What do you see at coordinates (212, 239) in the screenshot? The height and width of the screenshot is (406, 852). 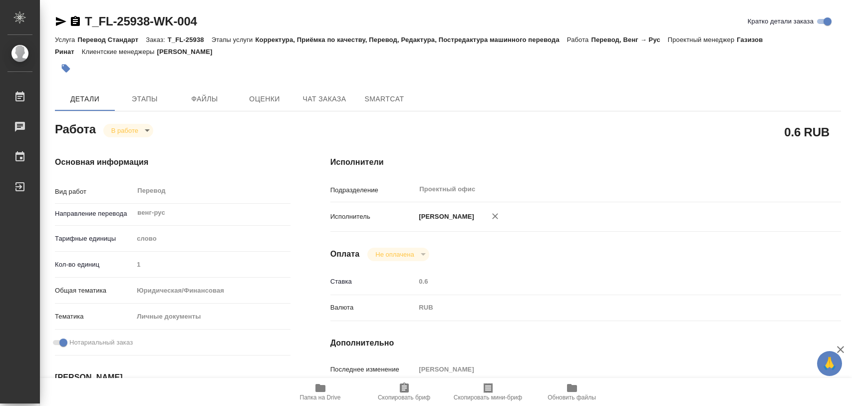 I see `div: слово` at bounding box center [212, 239].